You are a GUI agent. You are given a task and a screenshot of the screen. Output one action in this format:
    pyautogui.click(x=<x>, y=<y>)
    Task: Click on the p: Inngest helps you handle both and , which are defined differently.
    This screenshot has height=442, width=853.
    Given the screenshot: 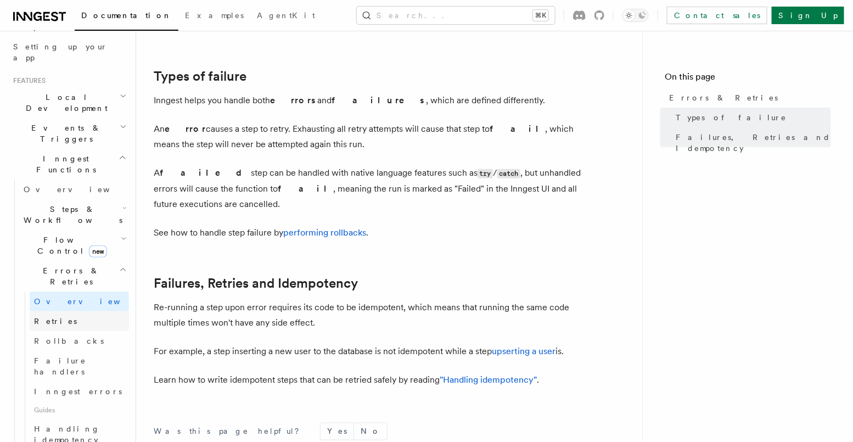 What is the action you would take?
    pyautogui.click(x=373, y=100)
    